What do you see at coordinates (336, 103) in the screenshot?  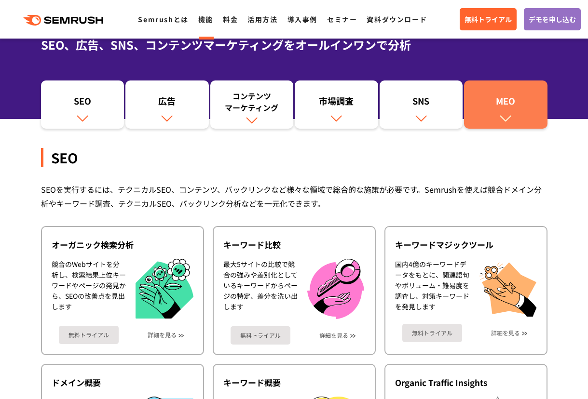 I see `div: 市場調査` at bounding box center [336, 103].